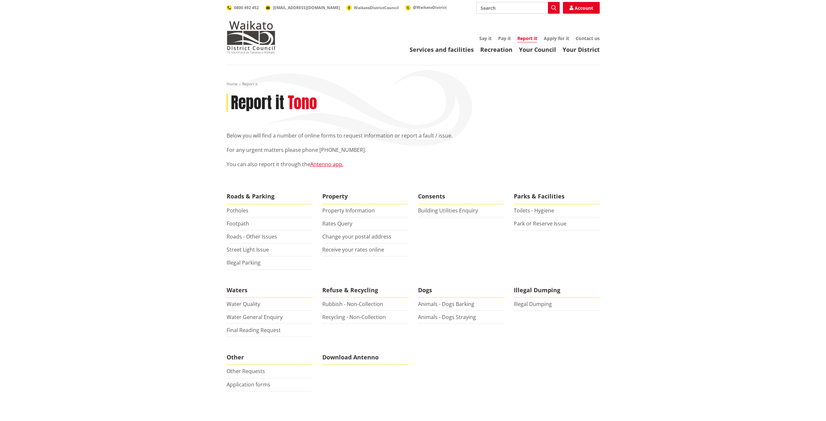 The image size is (826, 421). I want to click on a: Your District, so click(581, 50).